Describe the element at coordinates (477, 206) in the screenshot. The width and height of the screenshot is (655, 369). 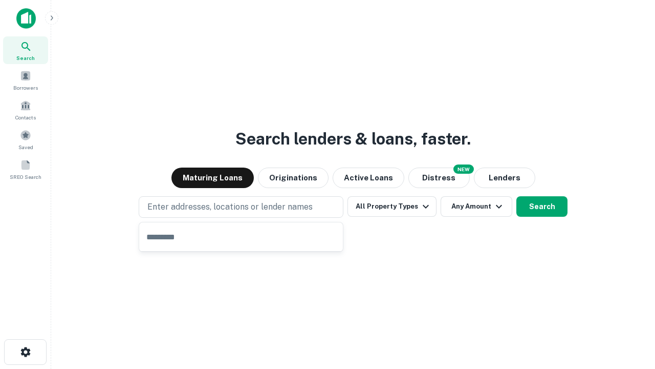
I see `button: Any Amount` at that location.